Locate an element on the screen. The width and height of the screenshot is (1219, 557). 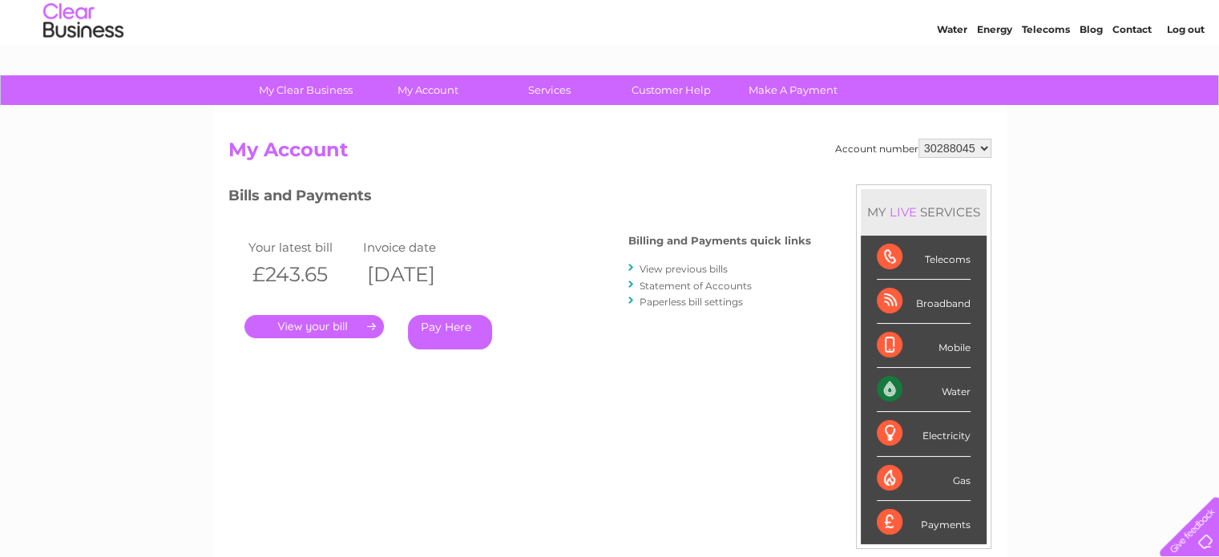
td: Invoice date is located at coordinates (417, 247).